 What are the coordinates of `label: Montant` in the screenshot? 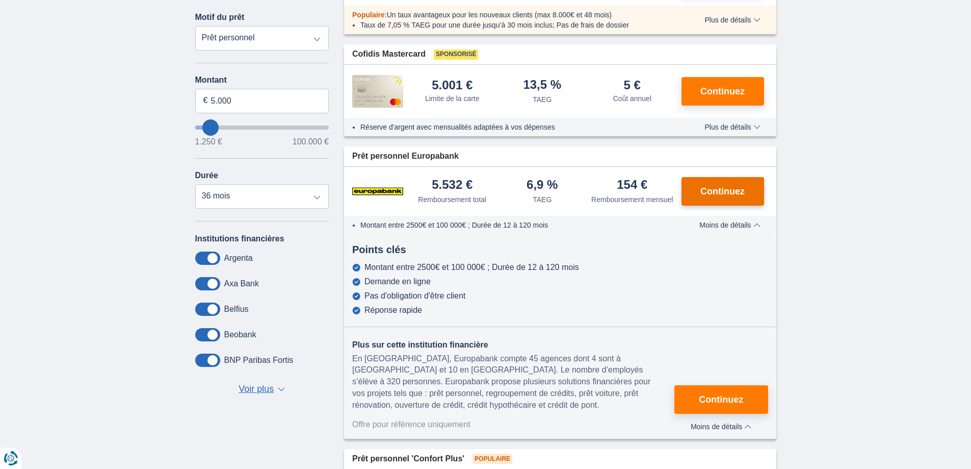 It's located at (262, 80).